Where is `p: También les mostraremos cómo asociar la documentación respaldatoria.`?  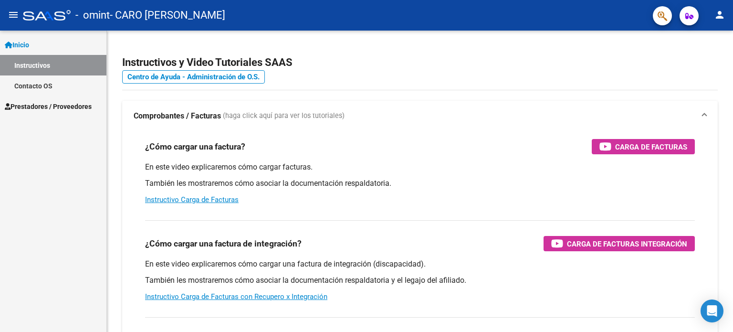
p: También les mostraremos cómo asociar la documentación respaldatoria. is located at coordinates (420, 183).